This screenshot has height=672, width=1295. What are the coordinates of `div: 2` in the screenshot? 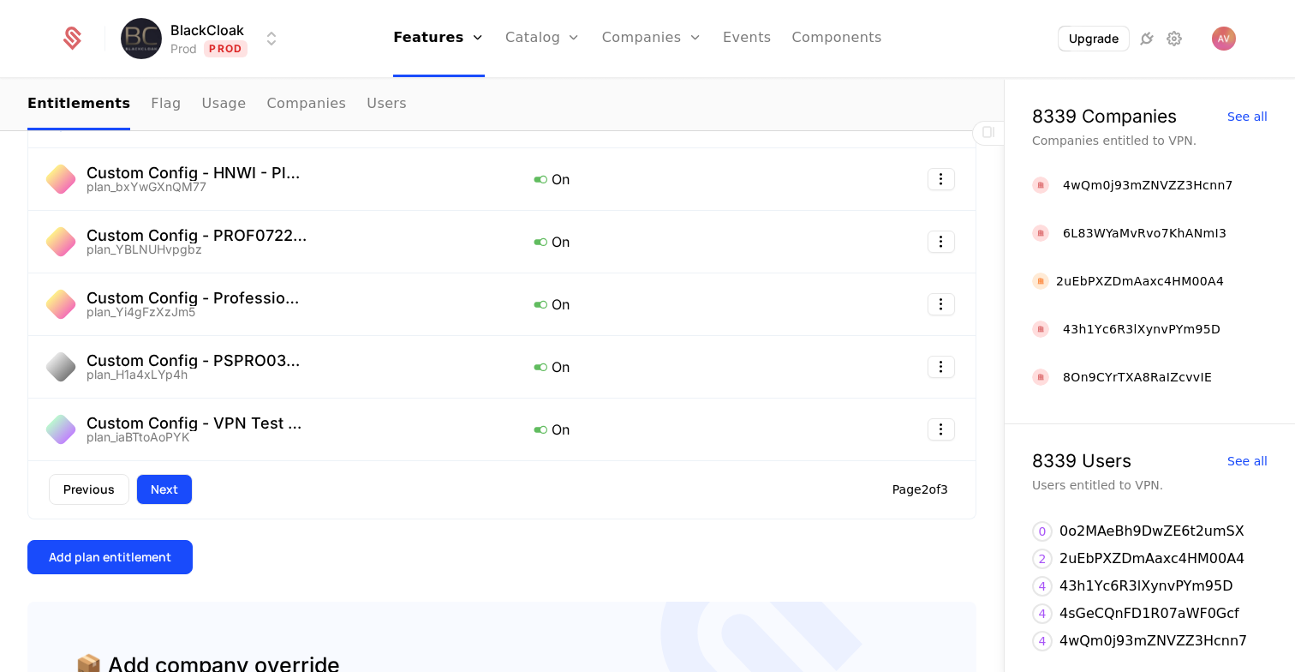 It's located at (1043, 559).